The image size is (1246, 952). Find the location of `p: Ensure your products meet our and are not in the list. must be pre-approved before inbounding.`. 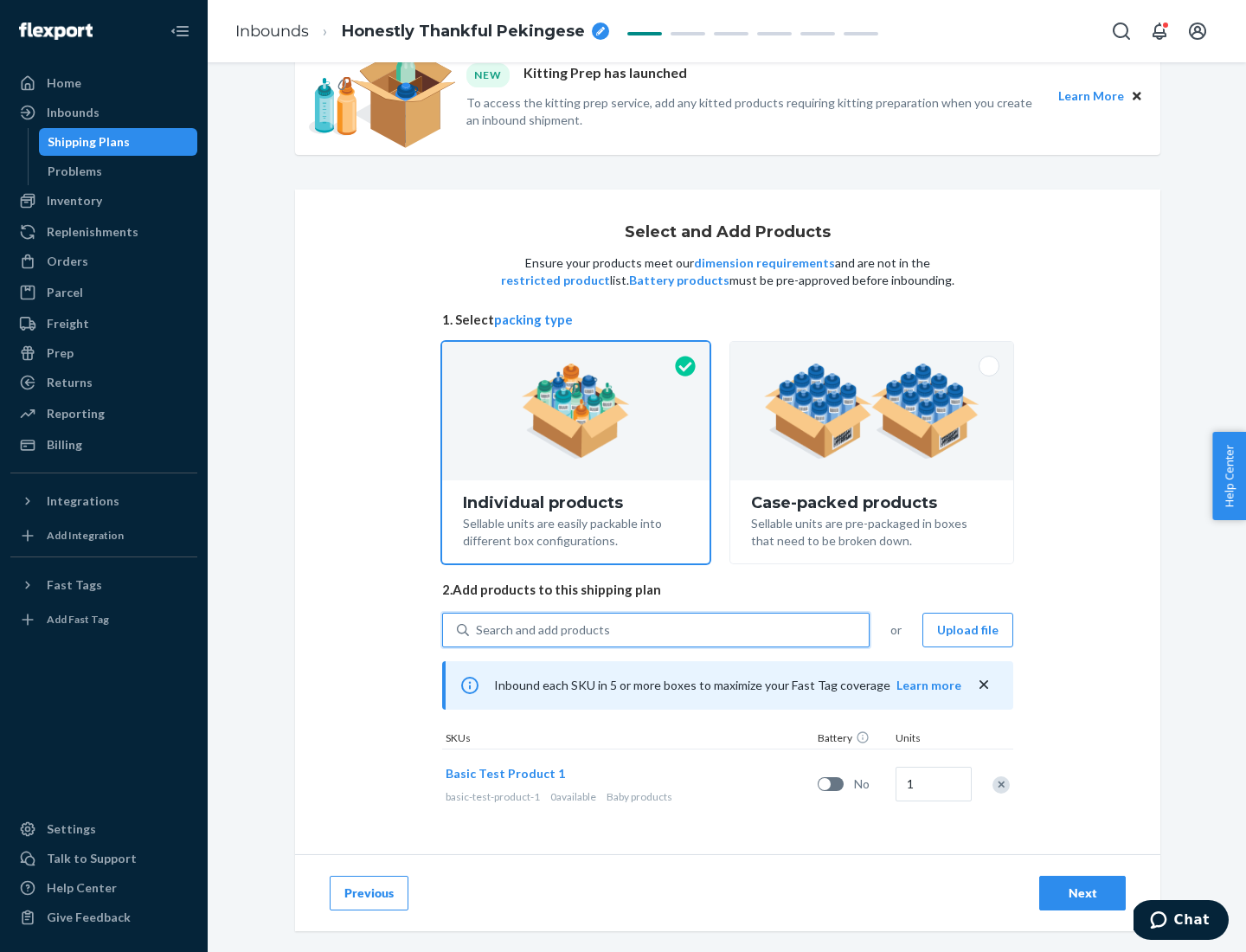

p: Ensure your products meet our and are not in the list. must be pre-approved before inbounding. is located at coordinates (728, 272).